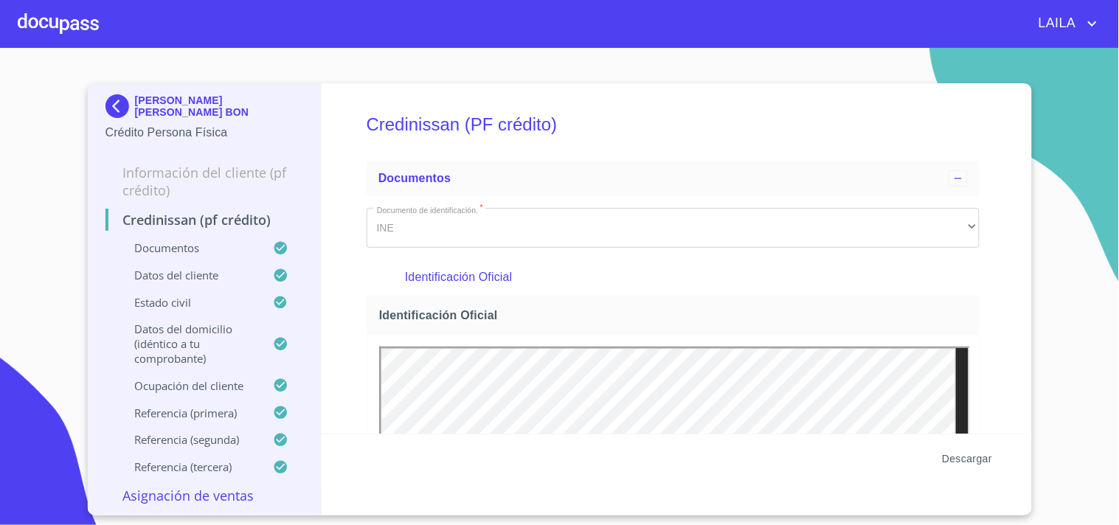  Describe the element at coordinates (120, 106) in the screenshot. I see `img: Docupass spot blue` at that location.